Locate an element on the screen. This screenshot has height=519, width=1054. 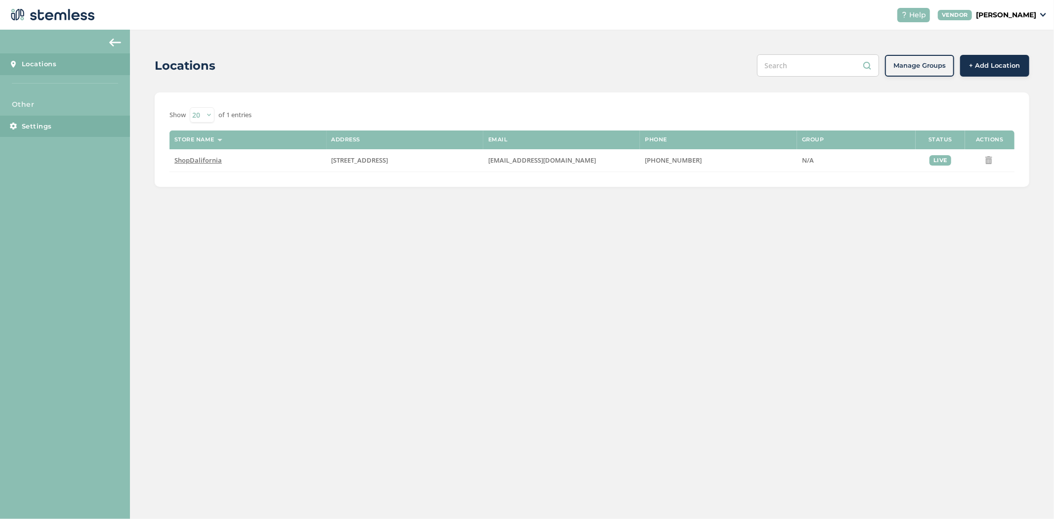
button: + Add Location is located at coordinates (995, 66).